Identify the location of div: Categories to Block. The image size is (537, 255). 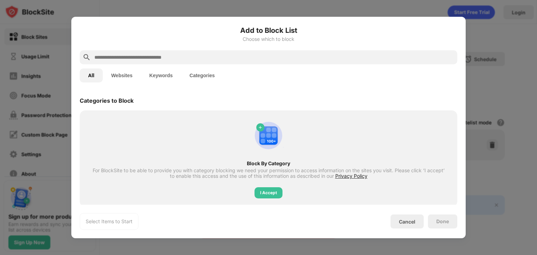
(107, 101).